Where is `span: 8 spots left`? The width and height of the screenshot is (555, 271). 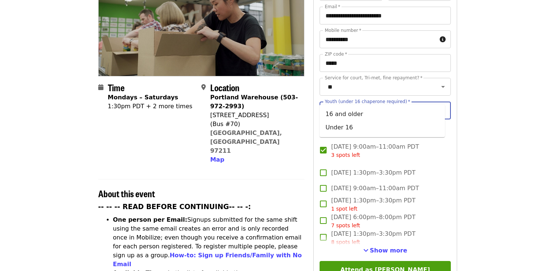 span: 8 spots left is located at coordinates (345, 242).